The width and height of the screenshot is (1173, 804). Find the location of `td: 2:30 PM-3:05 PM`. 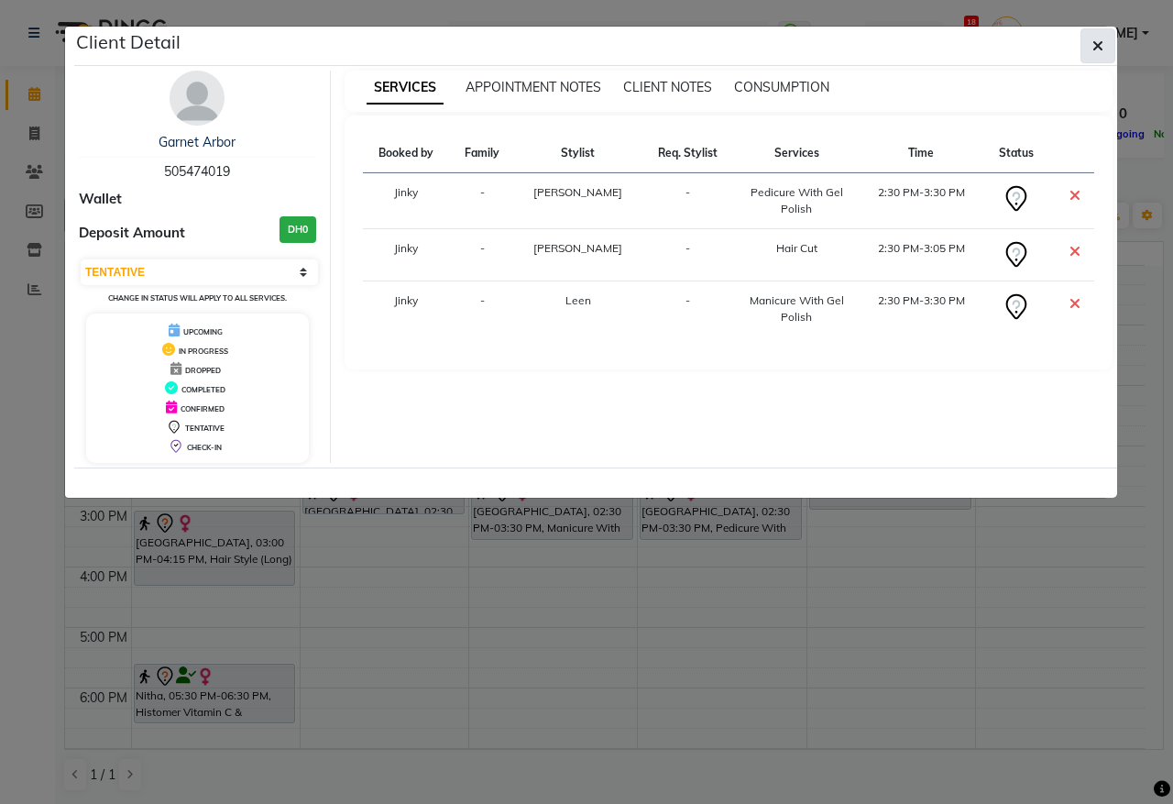

td: 2:30 PM-3:05 PM is located at coordinates (922, 255).